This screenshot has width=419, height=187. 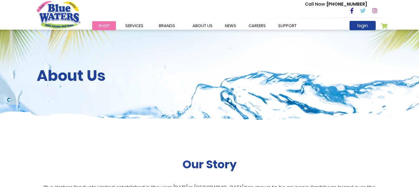 What do you see at coordinates (231, 26) in the screenshot?
I see `a: News` at bounding box center [231, 26].